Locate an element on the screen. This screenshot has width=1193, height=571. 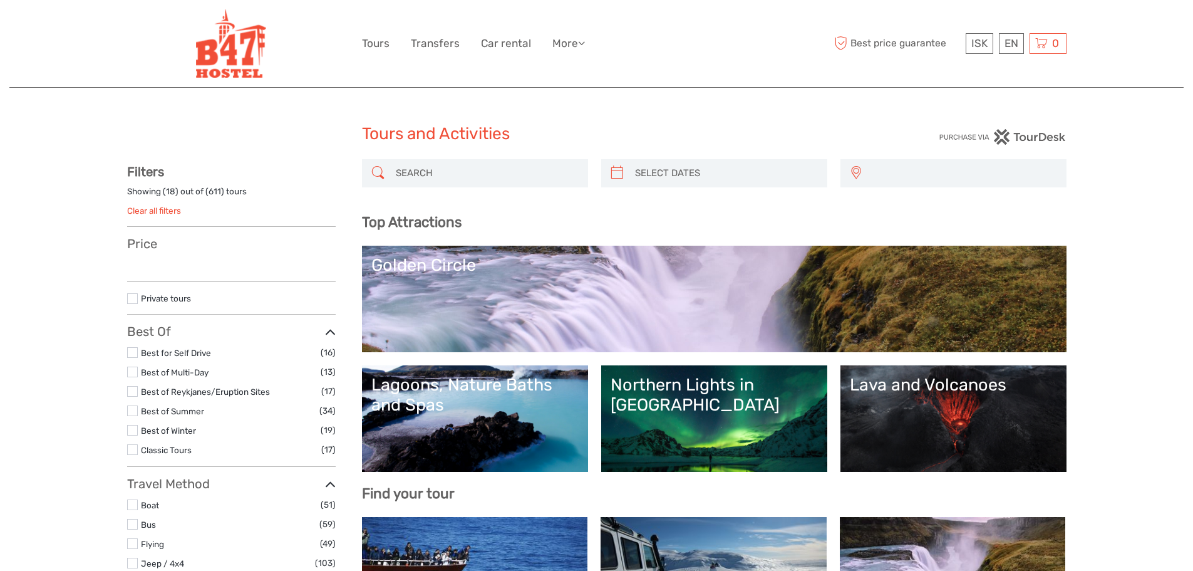
a: Clear all filters is located at coordinates (154, 210).